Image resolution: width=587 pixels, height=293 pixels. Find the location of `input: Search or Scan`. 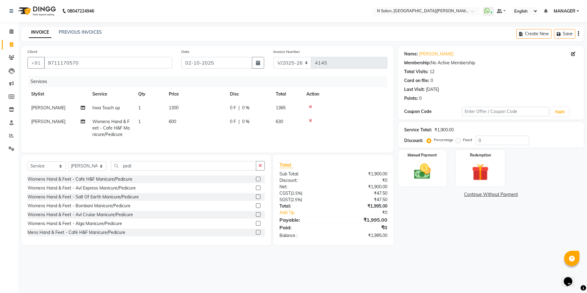

input: Search or Scan is located at coordinates (183, 165).